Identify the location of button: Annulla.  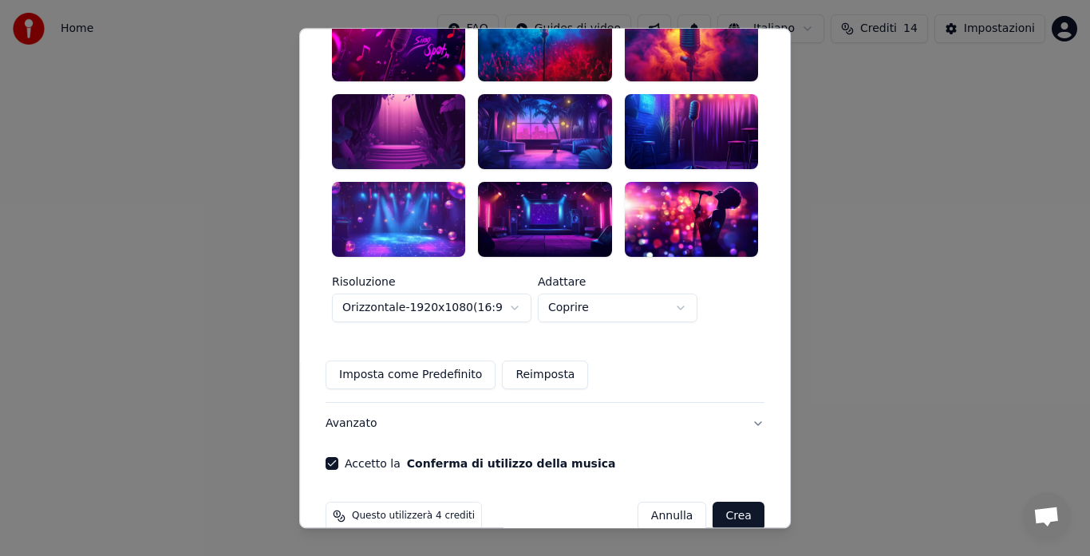
(672, 516).